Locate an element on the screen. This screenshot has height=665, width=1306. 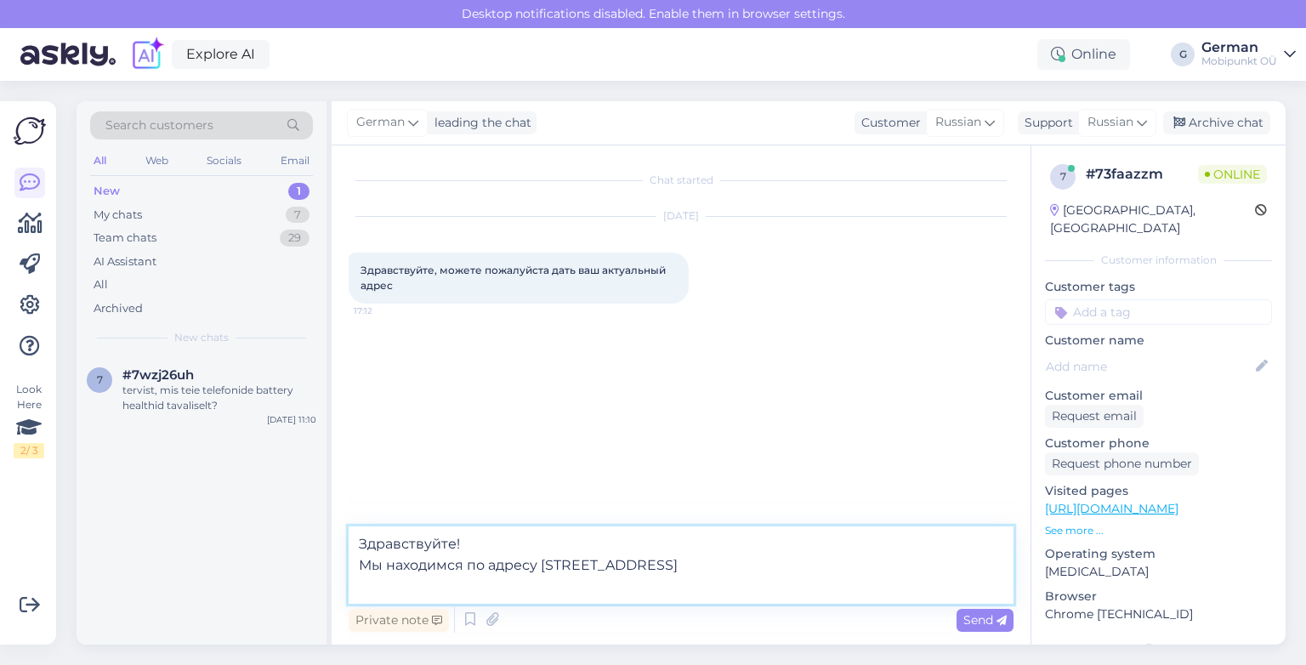
div: 29 is located at coordinates (294, 238).